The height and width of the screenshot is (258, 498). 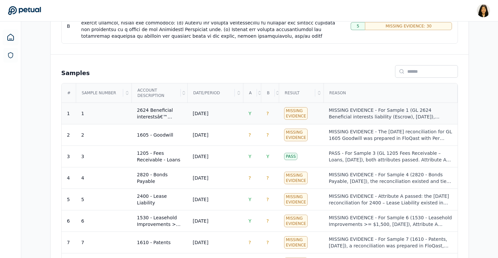 I want to click on div: B, so click(x=268, y=93).